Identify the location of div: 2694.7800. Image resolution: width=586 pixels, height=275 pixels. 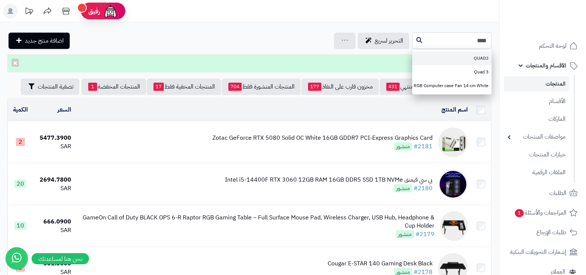
(53, 180).